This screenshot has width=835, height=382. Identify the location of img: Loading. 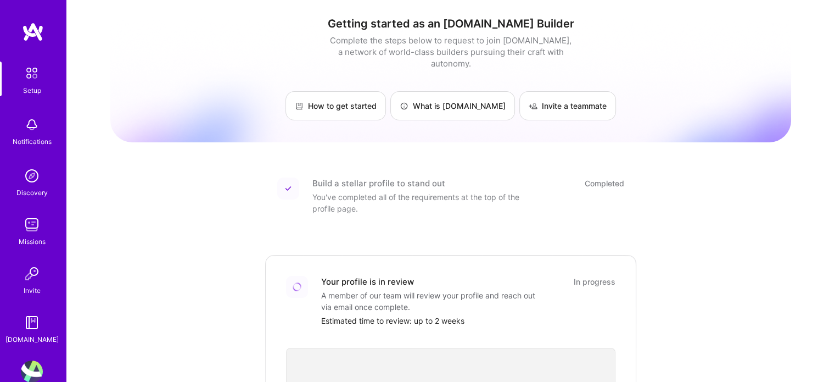
(297, 287).